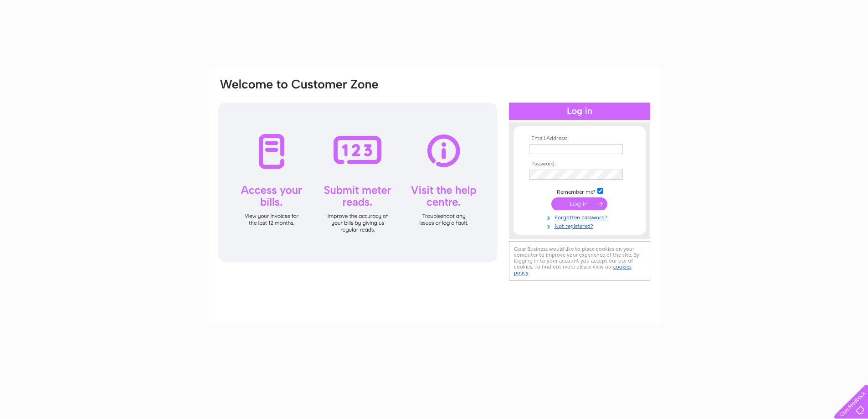 The height and width of the screenshot is (419, 868). What do you see at coordinates (580, 164) in the screenshot?
I see `th: Password:` at bounding box center [580, 164].